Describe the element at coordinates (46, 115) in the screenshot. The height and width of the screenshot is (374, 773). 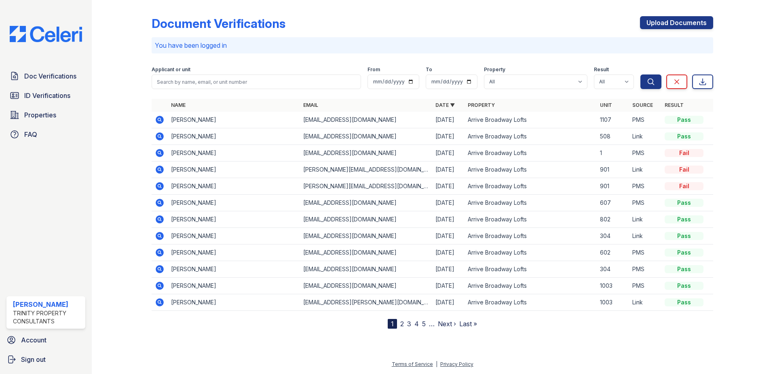
I see `a: Properties` at that location.